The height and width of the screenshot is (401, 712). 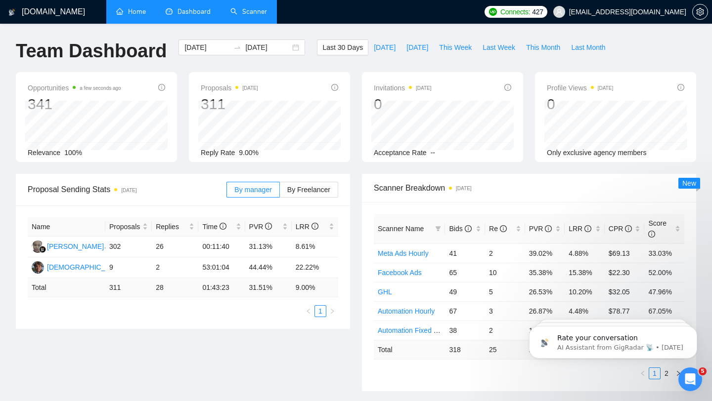 What do you see at coordinates (332, 311) in the screenshot?
I see `button: right` at bounding box center [332, 311].